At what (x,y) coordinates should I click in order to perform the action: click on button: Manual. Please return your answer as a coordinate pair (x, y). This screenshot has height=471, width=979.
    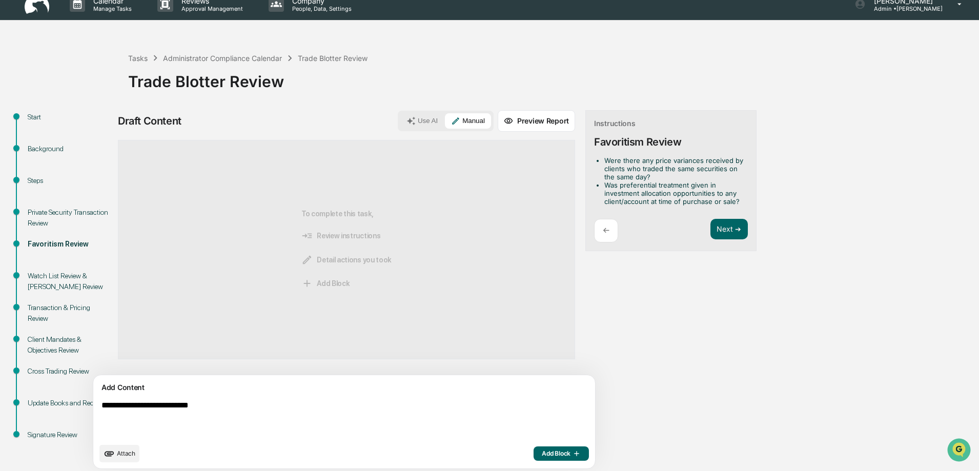
    Looking at the image, I should click on (468, 121).